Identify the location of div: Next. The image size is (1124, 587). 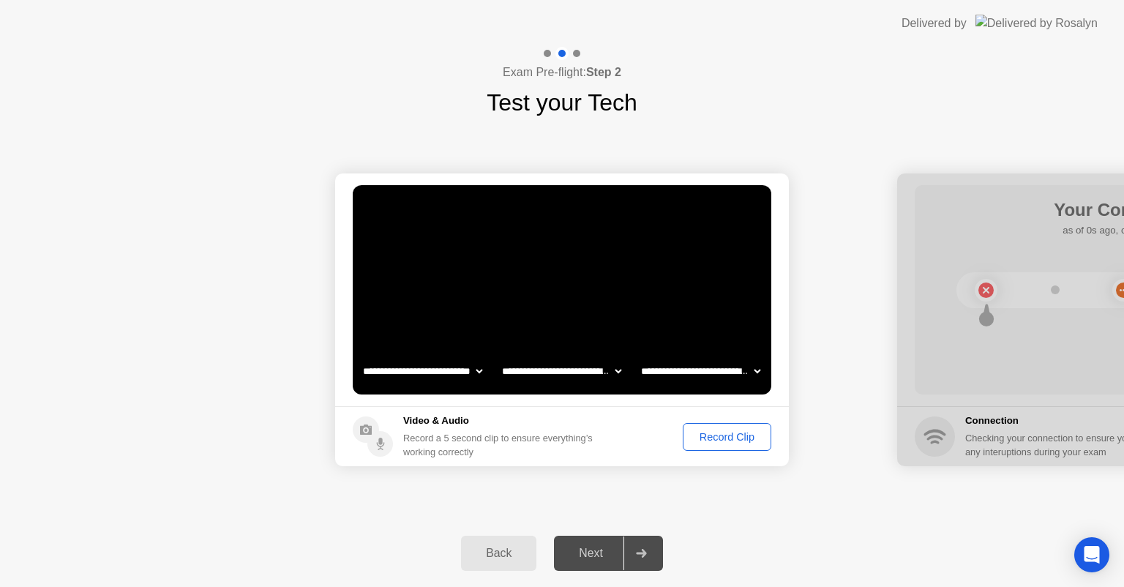
(591, 553).